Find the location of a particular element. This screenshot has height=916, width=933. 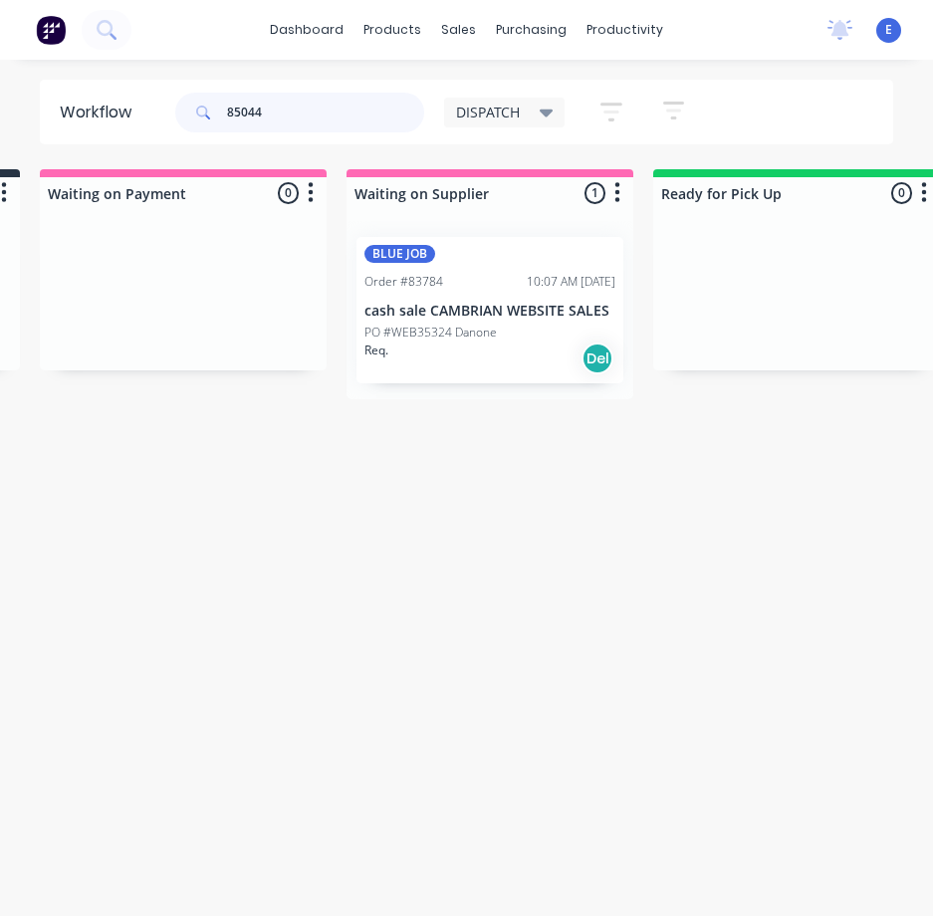

div: products is located at coordinates (392, 30).